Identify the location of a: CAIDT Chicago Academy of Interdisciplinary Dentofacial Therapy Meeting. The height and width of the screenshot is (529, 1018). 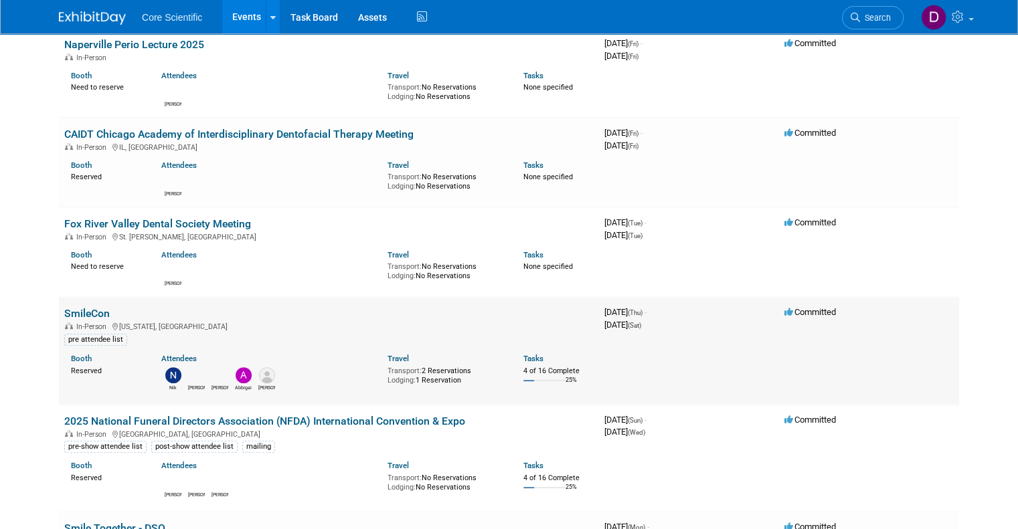
(239, 134).